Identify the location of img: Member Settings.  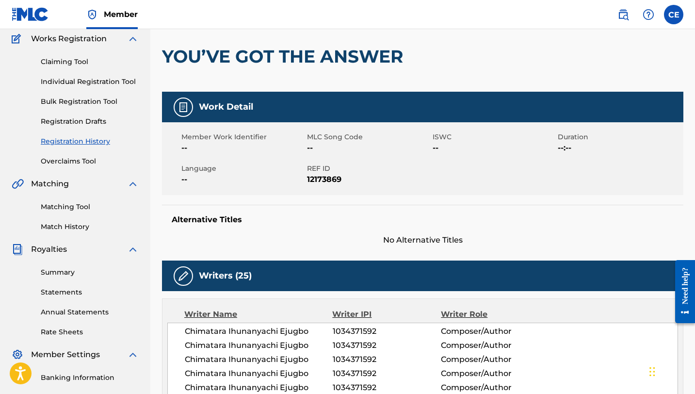
(17, 354).